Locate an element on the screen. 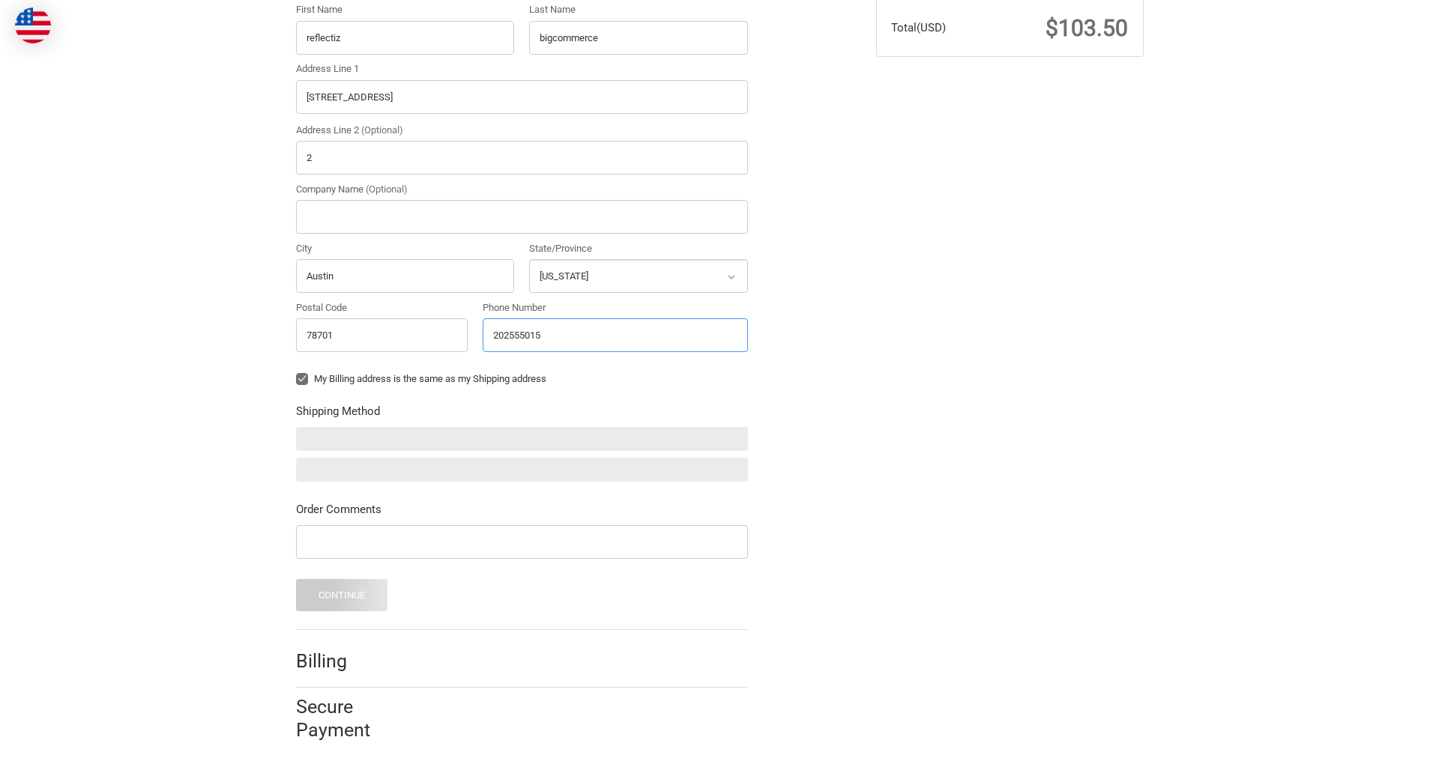 Image resolution: width=1439 pixels, height=773 pixels. legend: Order Comments is located at coordinates (339, 513).